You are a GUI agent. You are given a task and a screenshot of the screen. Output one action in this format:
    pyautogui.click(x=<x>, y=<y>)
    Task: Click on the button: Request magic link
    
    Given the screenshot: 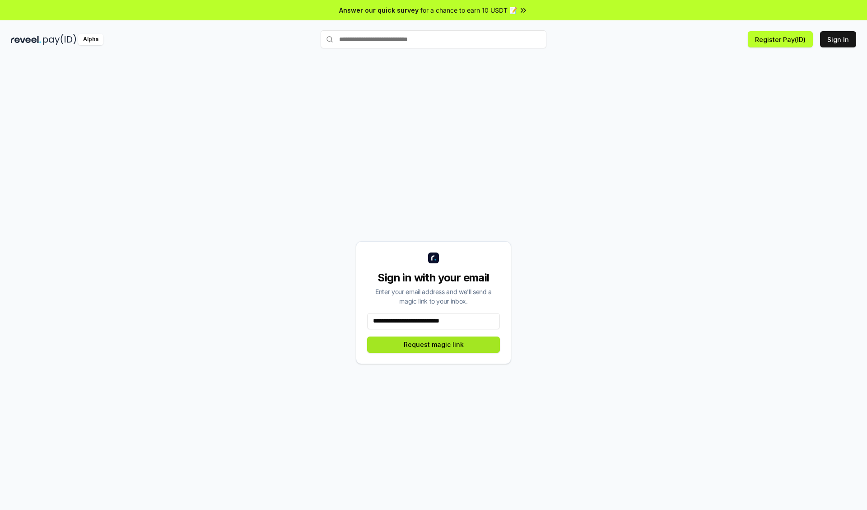 What is the action you would take?
    pyautogui.click(x=434, y=345)
    